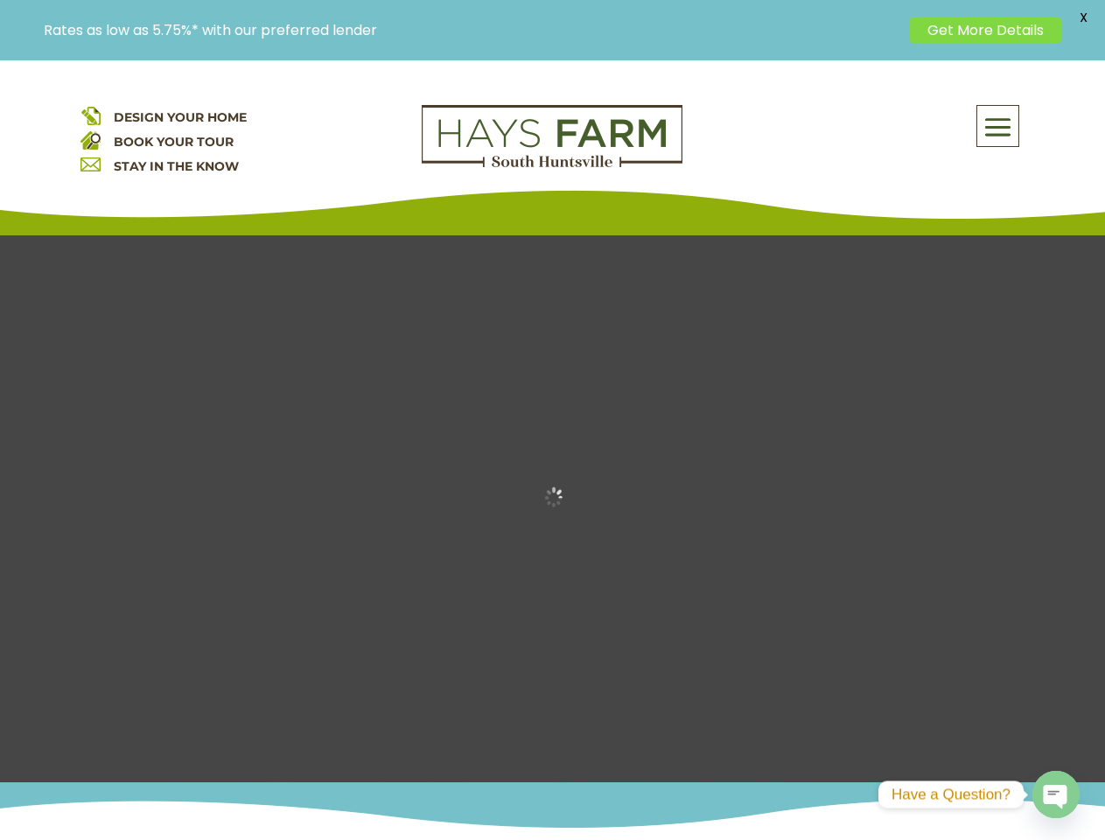 The image size is (1105, 840). Describe the element at coordinates (552, 136) in the screenshot. I see `img: Logo` at that location.